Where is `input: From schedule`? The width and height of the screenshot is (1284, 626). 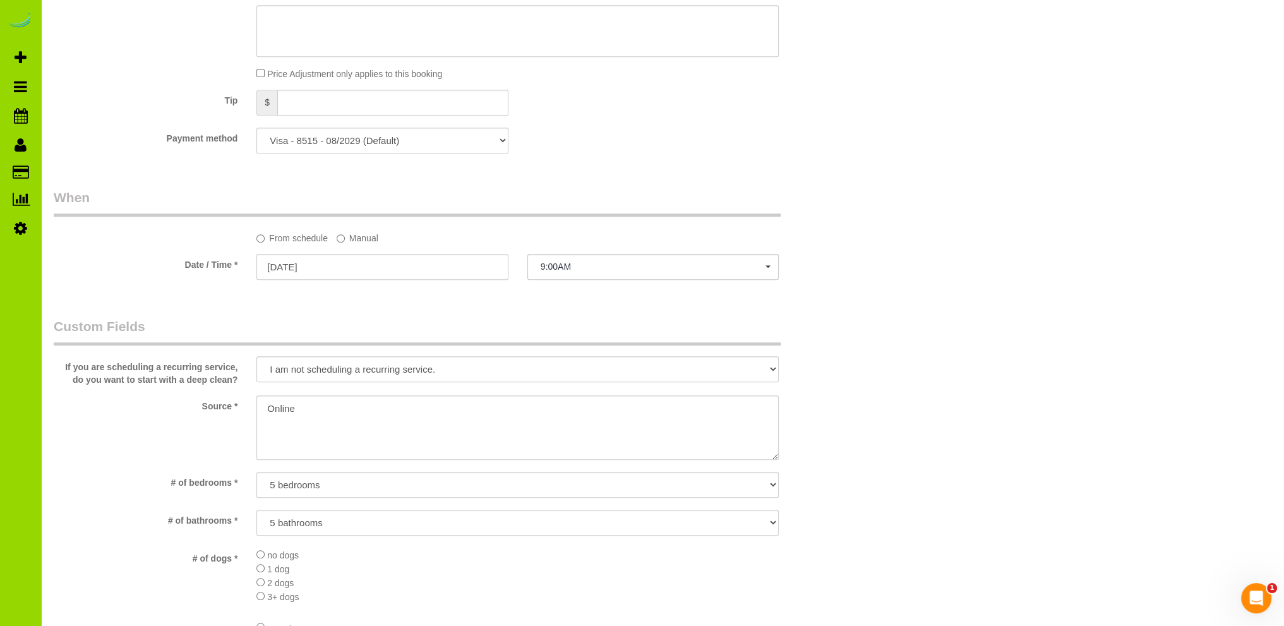
input: From schedule is located at coordinates (260, 238).